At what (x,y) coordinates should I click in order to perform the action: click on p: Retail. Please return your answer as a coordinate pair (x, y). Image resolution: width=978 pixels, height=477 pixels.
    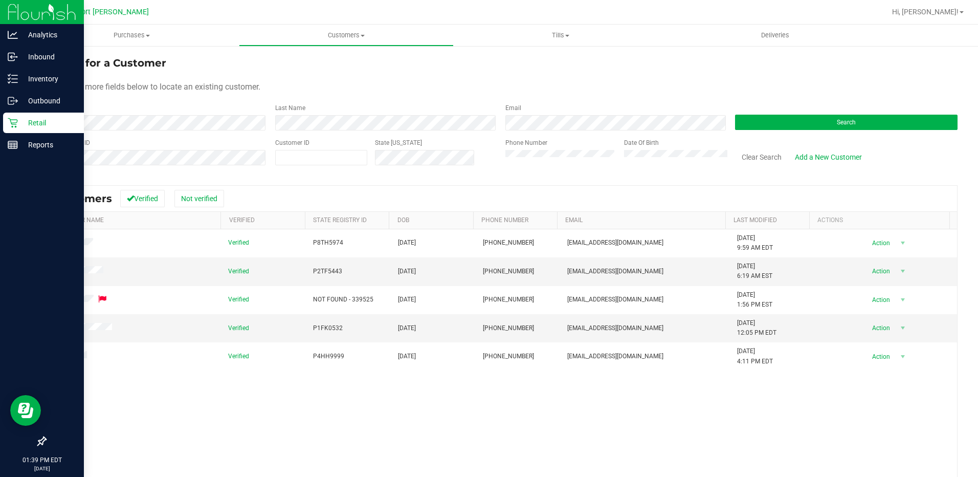
    Looking at the image, I should click on (49, 123).